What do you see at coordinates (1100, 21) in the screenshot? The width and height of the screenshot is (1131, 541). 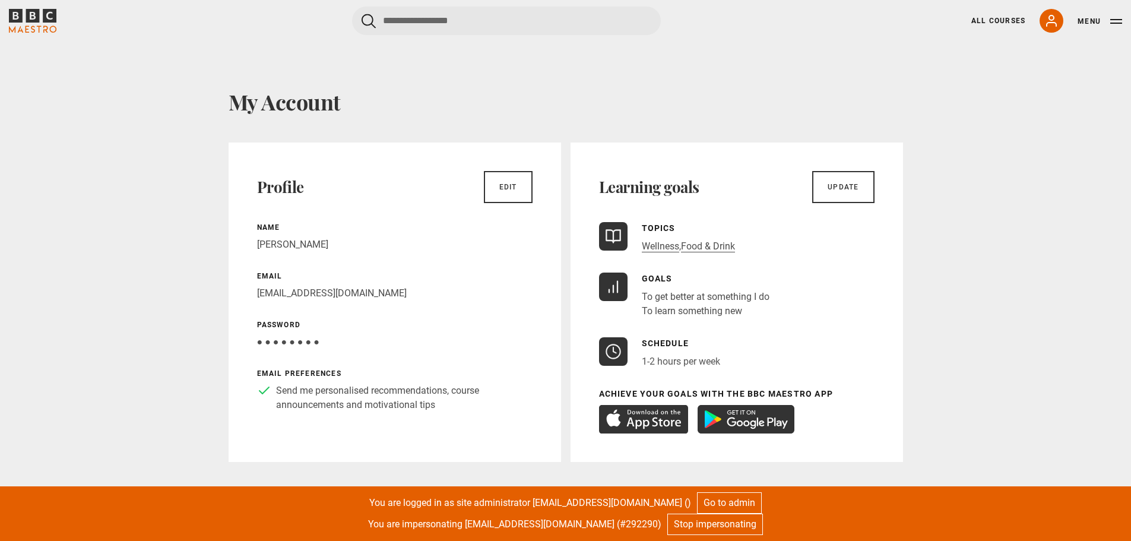 I see `button: Toggle navigation` at bounding box center [1100, 21].